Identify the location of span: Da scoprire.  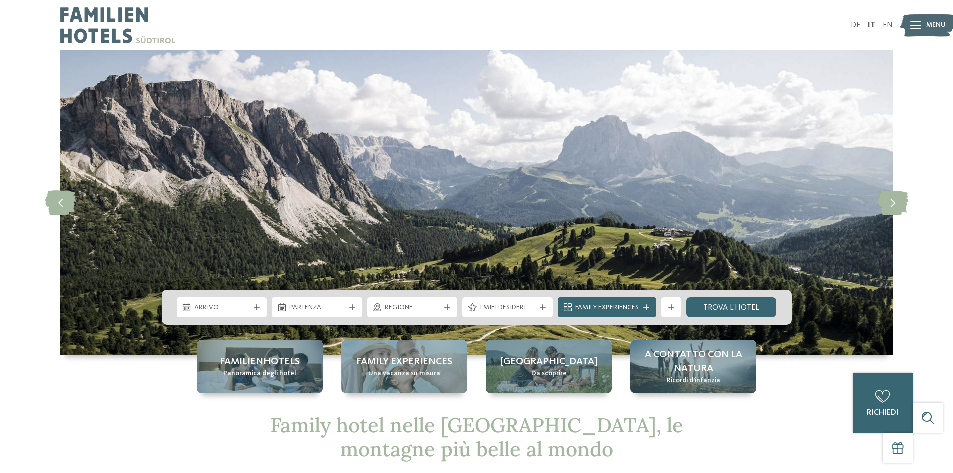
(549, 374).